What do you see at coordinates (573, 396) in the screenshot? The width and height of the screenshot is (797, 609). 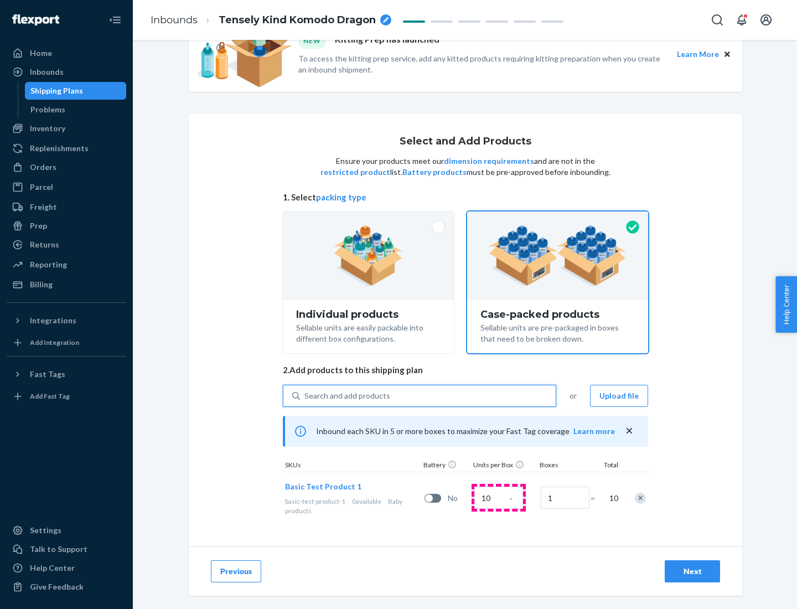 I see `span: or` at bounding box center [573, 396].